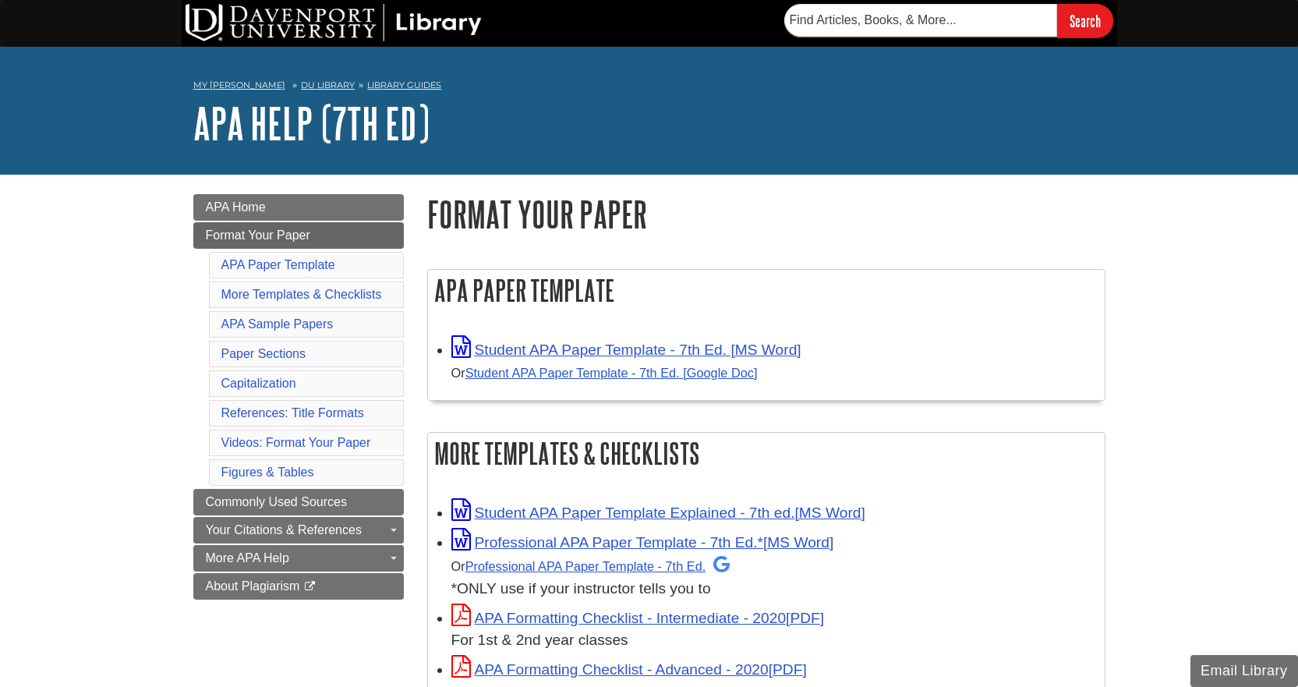 The height and width of the screenshot is (687, 1298). I want to click on a: More Templates & Checklists, so click(302, 294).